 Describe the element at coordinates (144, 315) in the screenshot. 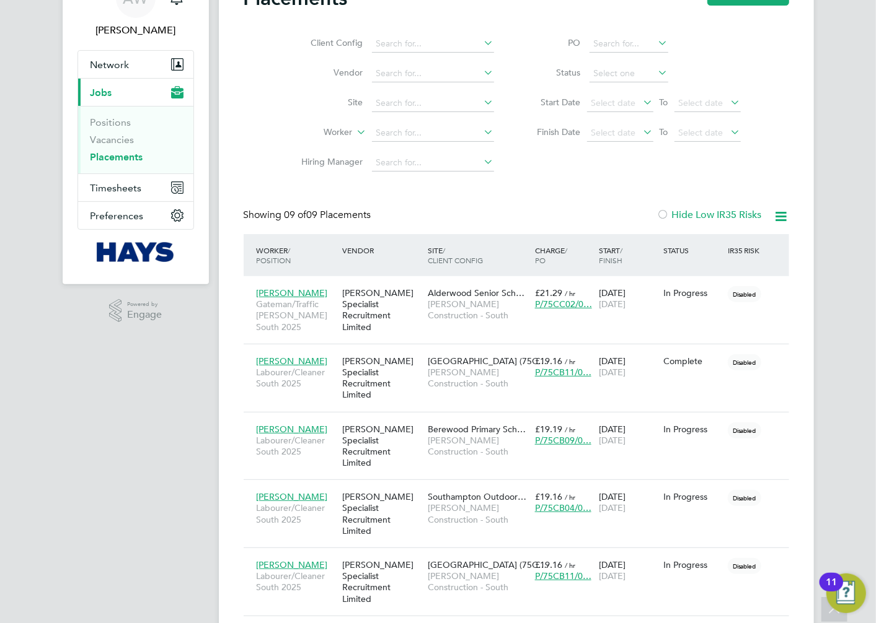

I see `span: Engage` at that location.